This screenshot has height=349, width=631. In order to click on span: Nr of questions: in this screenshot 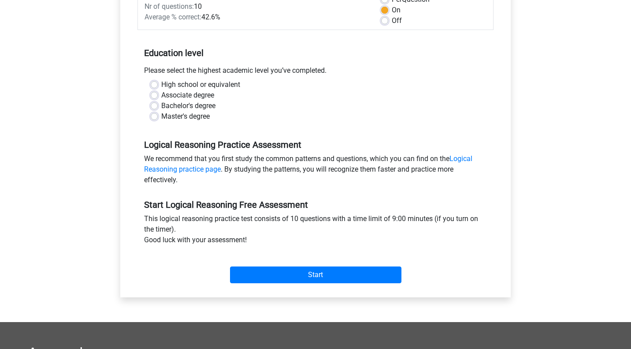, I will do `click(169, 6)`.